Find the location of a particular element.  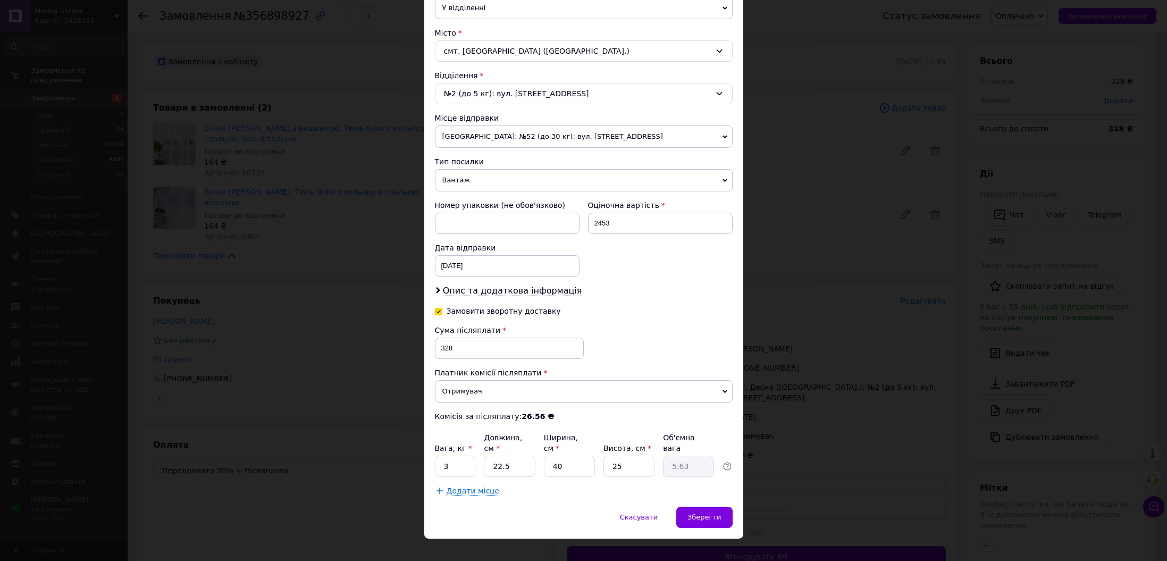

span: Опис та додаткова інформація is located at coordinates (512, 291).